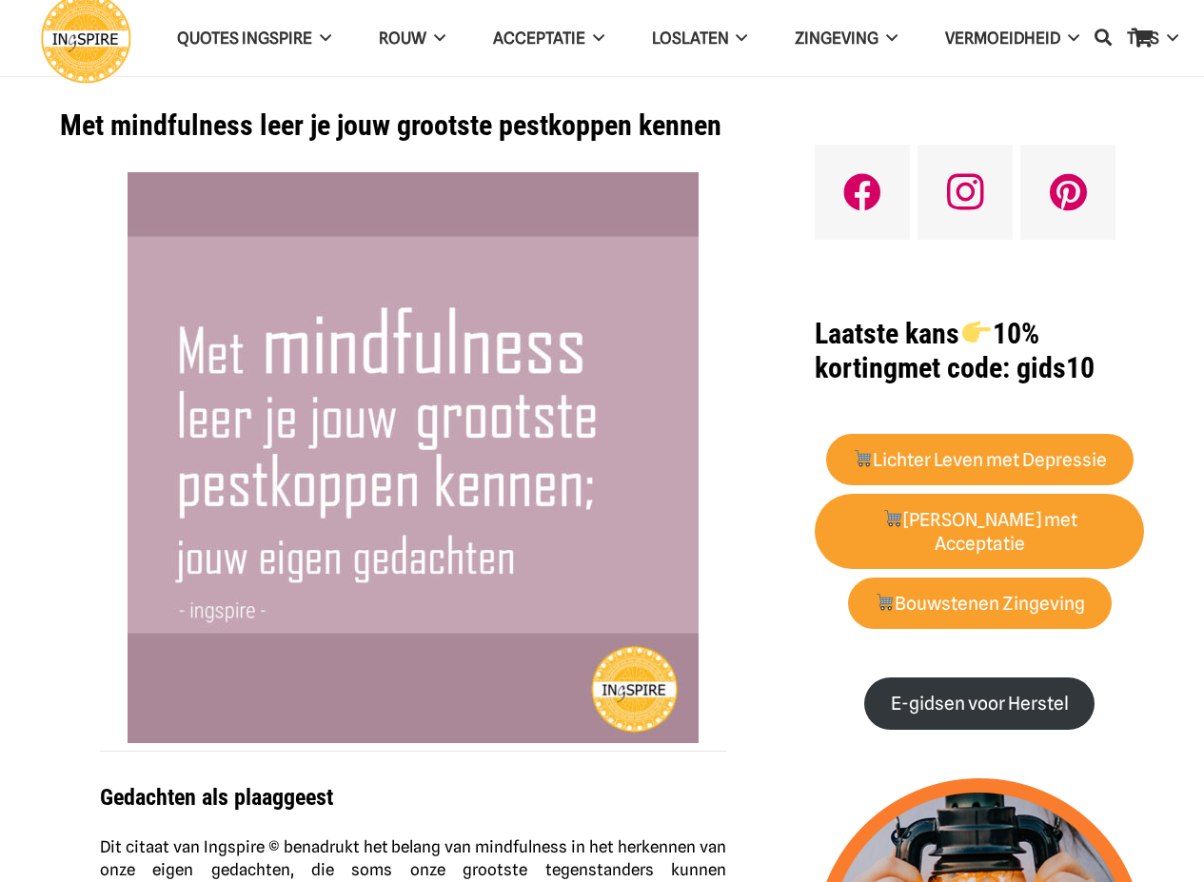  What do you see at coordinates (254, 38) in the screenshot?
I see `a: QUOTES INGSPIRE` at bounding box center [254, 38].